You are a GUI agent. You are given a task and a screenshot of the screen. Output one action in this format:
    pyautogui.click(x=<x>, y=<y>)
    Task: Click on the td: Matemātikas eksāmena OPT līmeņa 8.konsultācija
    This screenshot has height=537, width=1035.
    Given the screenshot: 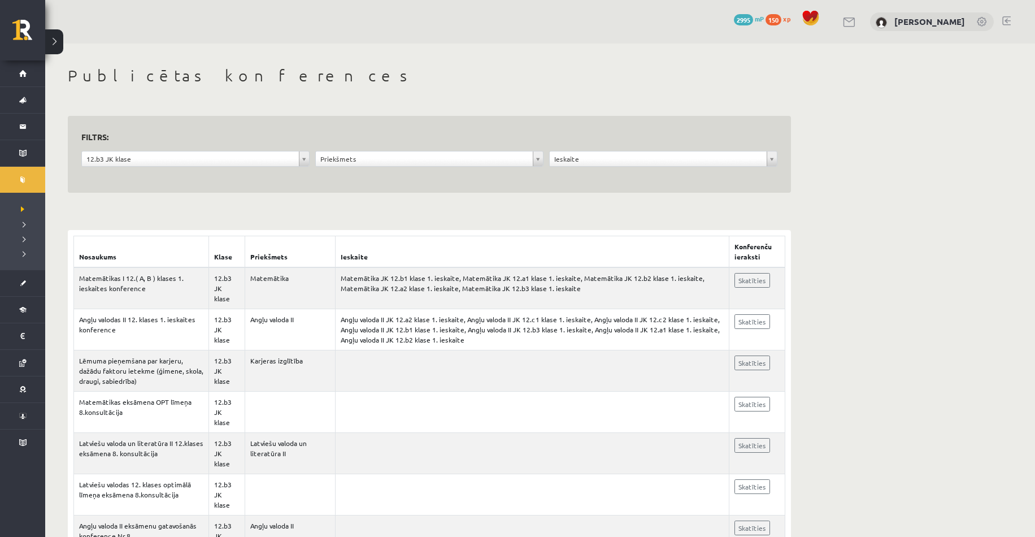 What is the action you would take?
    pyautogui.click(x=141, y=412)
    